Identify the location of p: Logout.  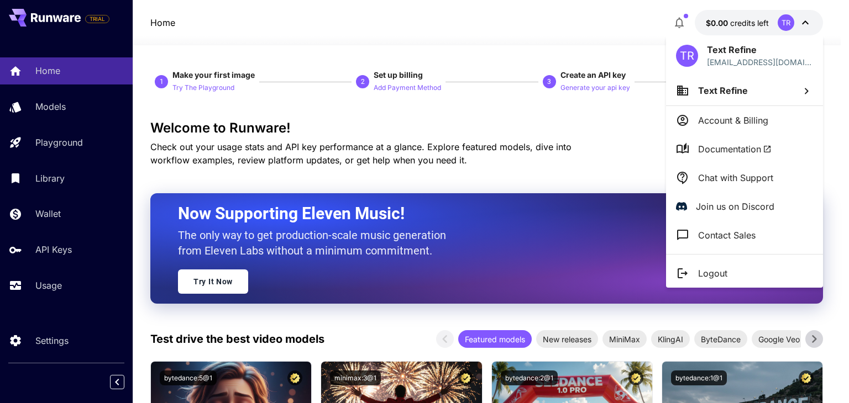
(712, 274).